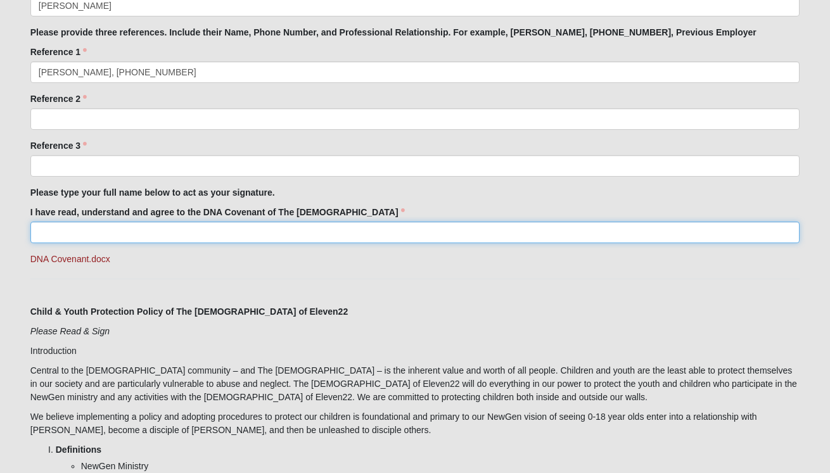  I want to click on label: Reference 2, so click(58, 99).